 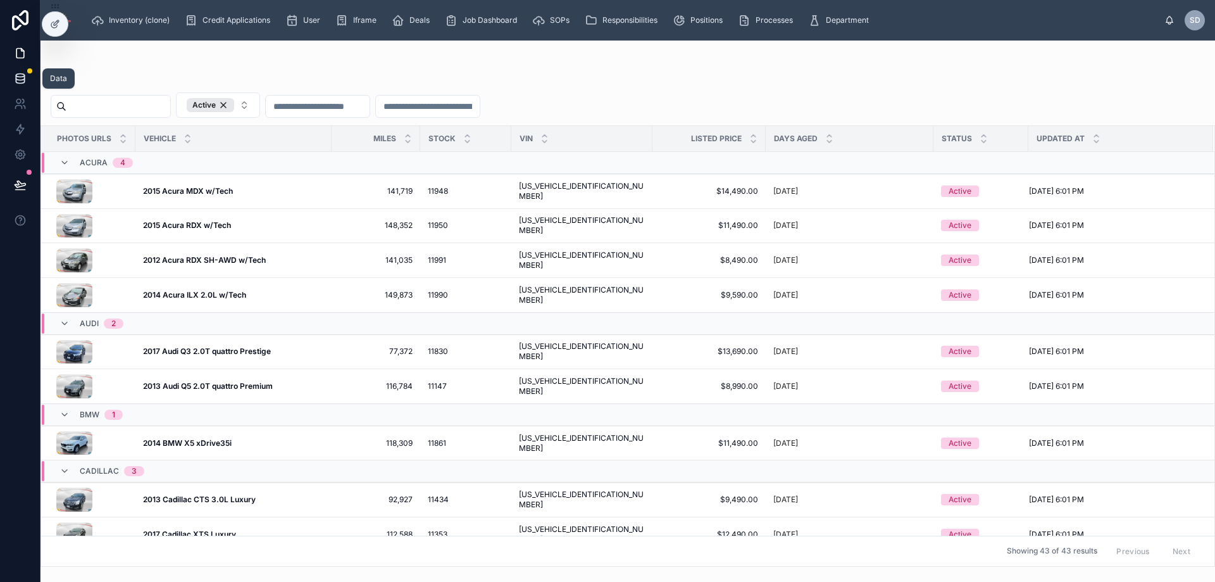 What do you see at coordinates (1195, 20) in the screenshot?
I see `span: SD` at bounding box center [1195, 20].